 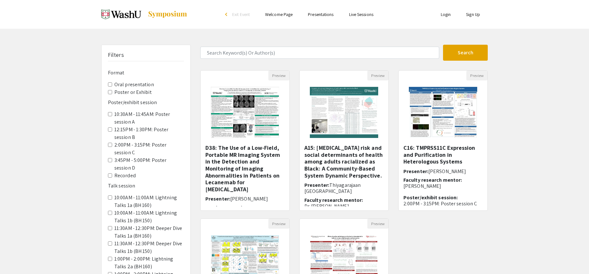 What do you see at coordinates (344, 112) in the screenshot?
I see `img: <p>A15: Dementia risk and social determinants of health among adults racialized as Black: A Commu...` at bounding box center [344, 112].